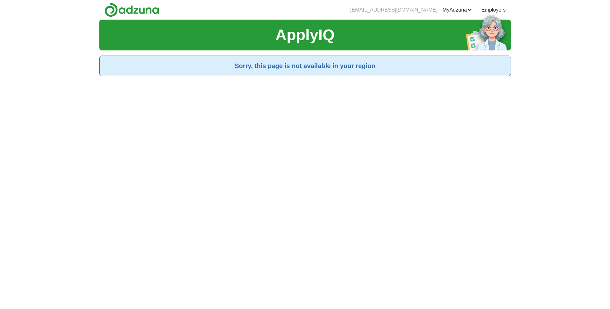 The image size is (610, 309). Describe the element at coordinates (457, 10) in the screenshot. I see `a: MyAdzuna` at that location.